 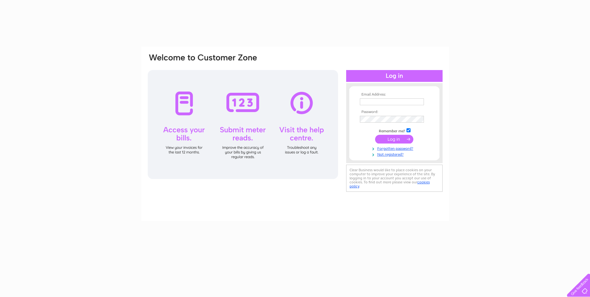 What do you see at coordinates (394, 139) in the screenshot?
I see `input: Submit` at bounding box center [394, 139].